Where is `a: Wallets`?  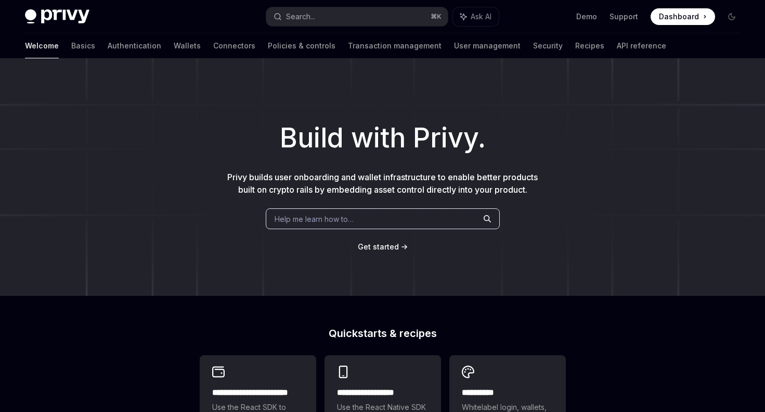
a: Wallets is located at coordinates (187, 46).